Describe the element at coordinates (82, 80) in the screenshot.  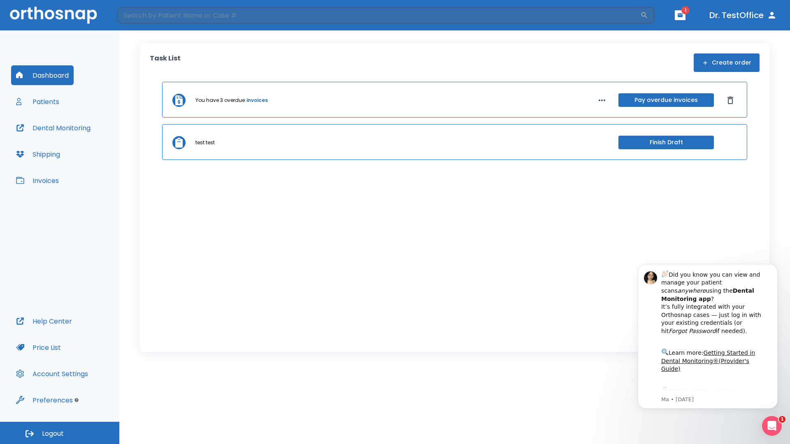
I see `div: message notification from Ma, 8w ago. 👋🏻 Did you know you can view and manage your patient scans ...` at that location.